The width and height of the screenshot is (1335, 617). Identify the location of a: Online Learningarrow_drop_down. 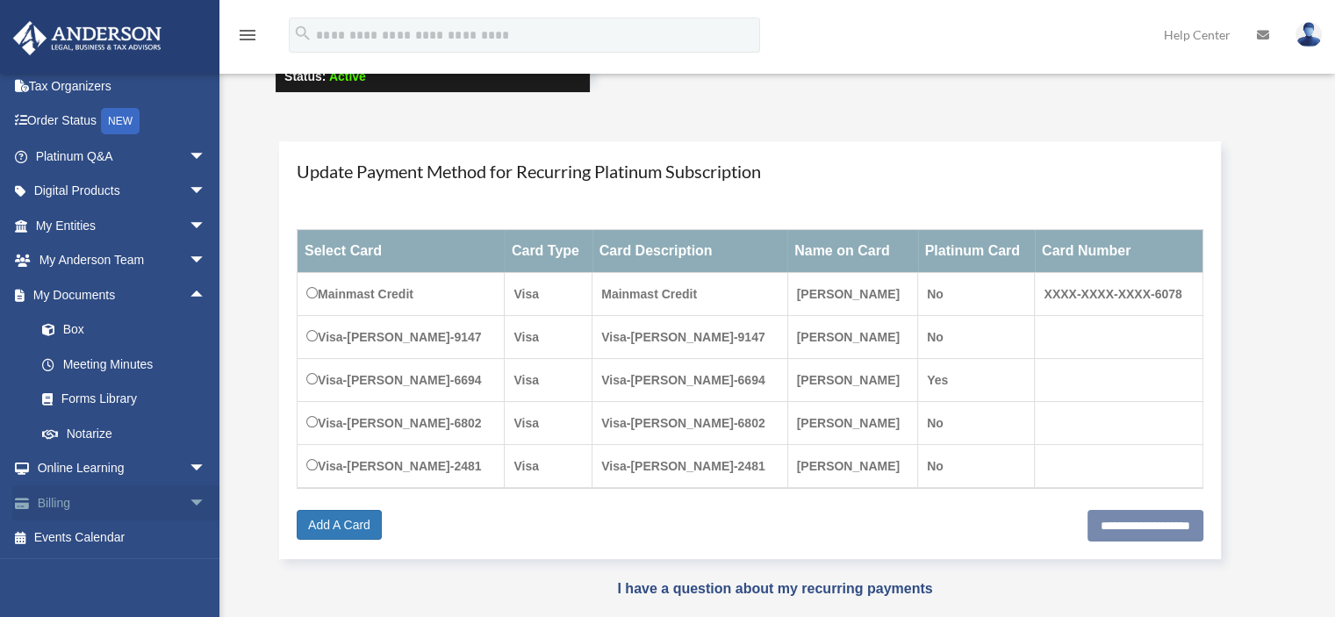
(122, 469).